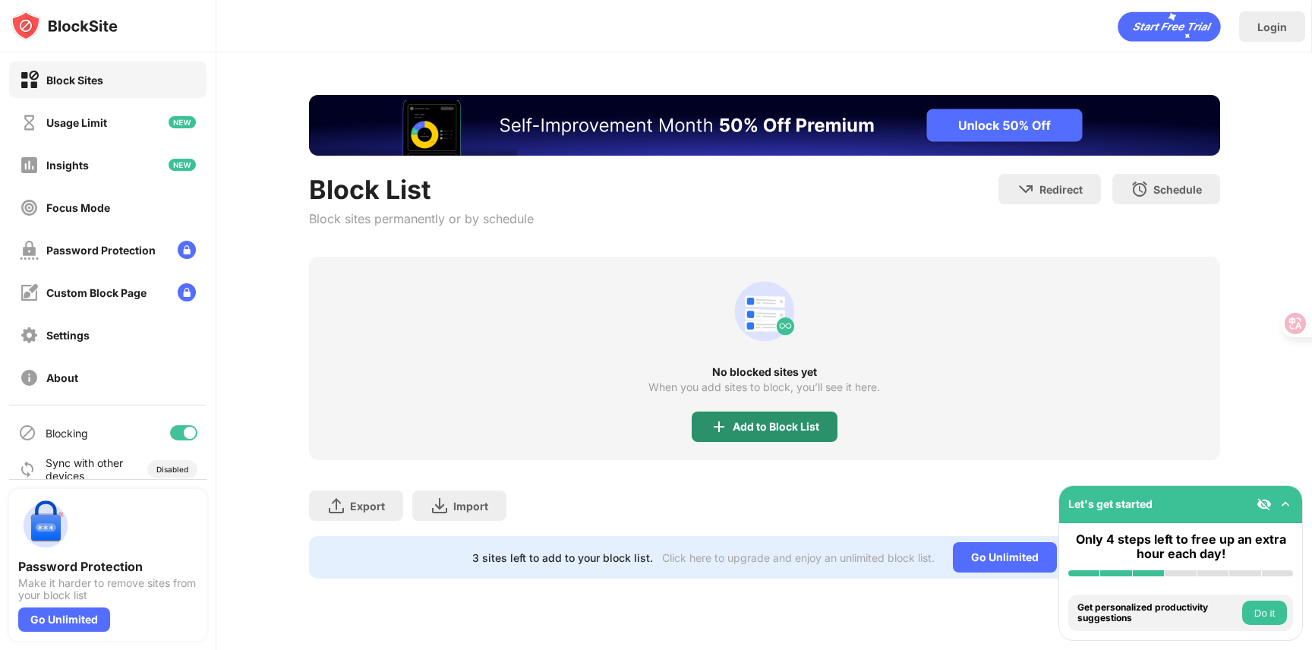 The height and width of the screenshot is (650, 1312). Describe the element at coordinates (64, 26) in the screenshot. I see `img: logo-blocksite.svg` at that location.